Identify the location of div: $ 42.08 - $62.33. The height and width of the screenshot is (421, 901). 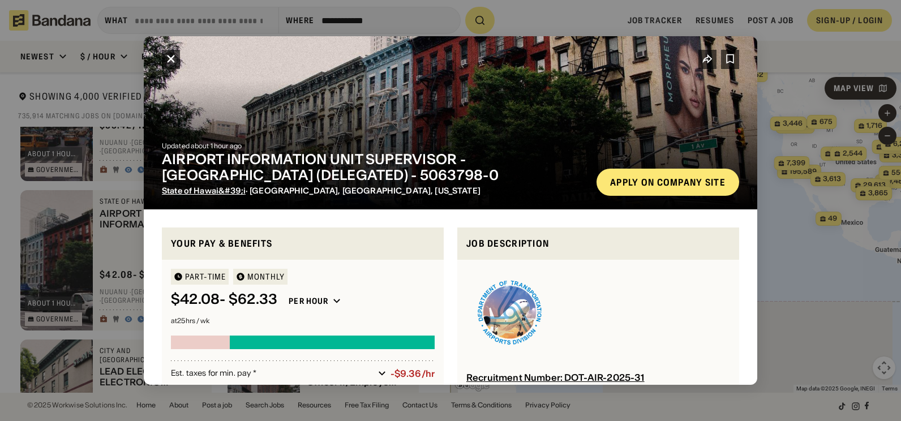
(224, 299).